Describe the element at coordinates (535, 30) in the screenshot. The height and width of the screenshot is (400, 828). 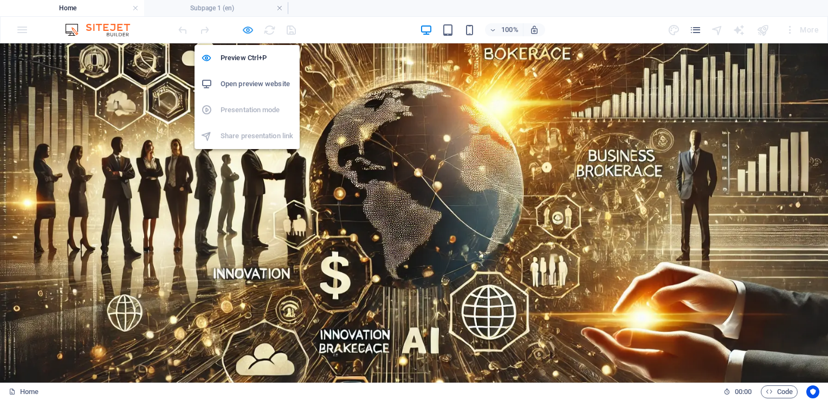
I see `i: On resize automatically adjust zoom level to fit chosen device.` at that location.